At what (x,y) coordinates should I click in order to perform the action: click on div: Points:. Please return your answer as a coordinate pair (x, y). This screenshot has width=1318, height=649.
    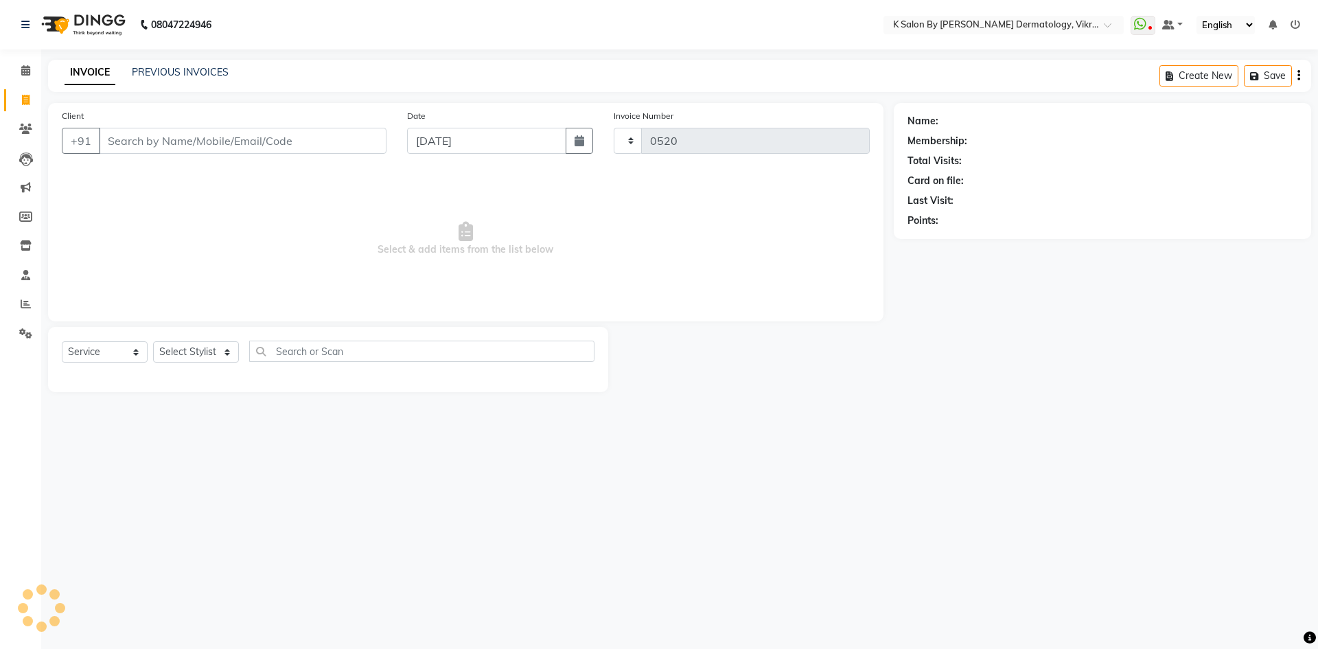
    Looking at the image, I should click on (922, 220).